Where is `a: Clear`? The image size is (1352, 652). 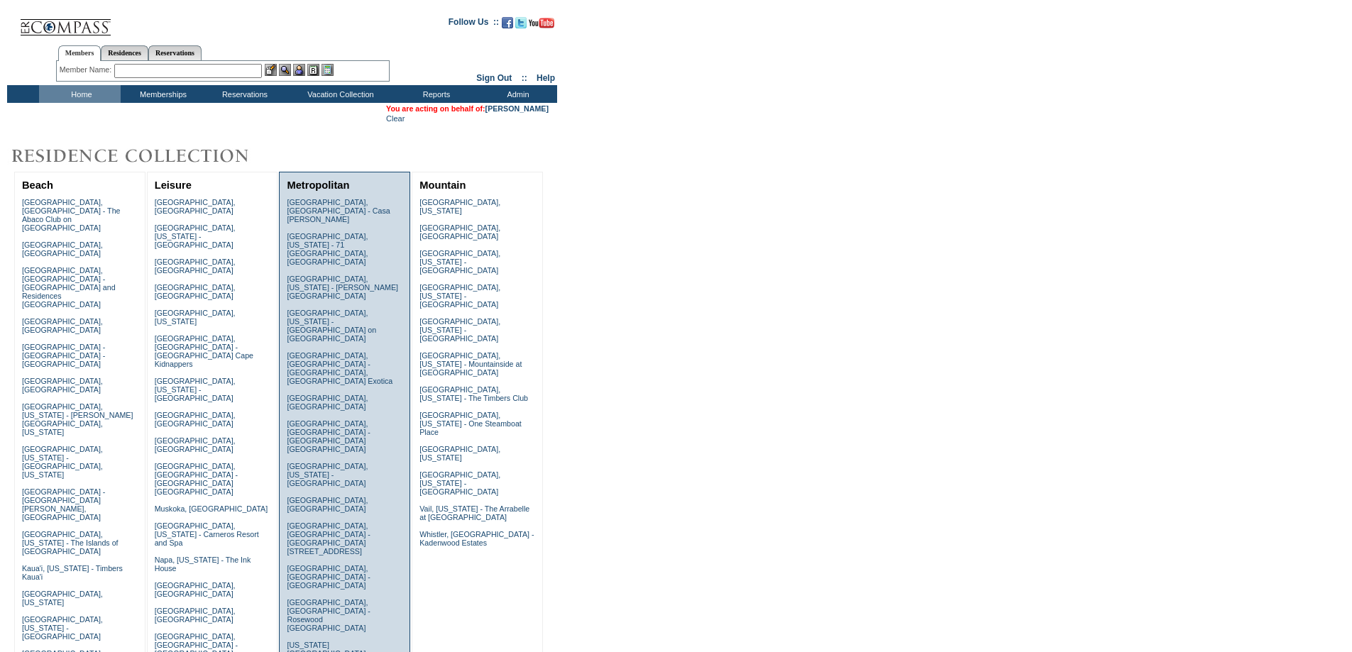
a: Clear is located at coordinates (395, 119).